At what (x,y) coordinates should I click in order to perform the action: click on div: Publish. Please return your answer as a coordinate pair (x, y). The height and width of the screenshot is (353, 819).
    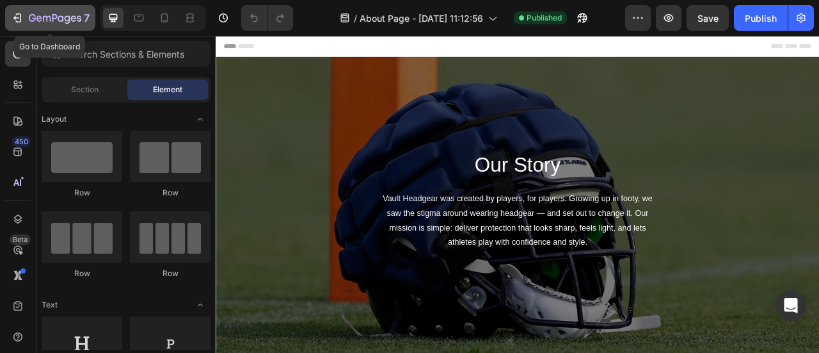
    Looking at the image, I should click on (761, 18).